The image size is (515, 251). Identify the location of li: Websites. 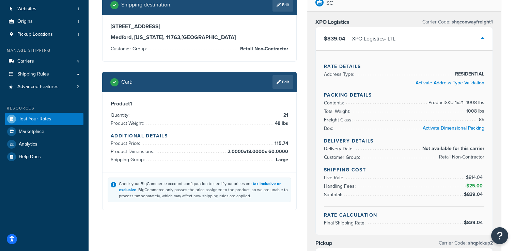
(44, 9).